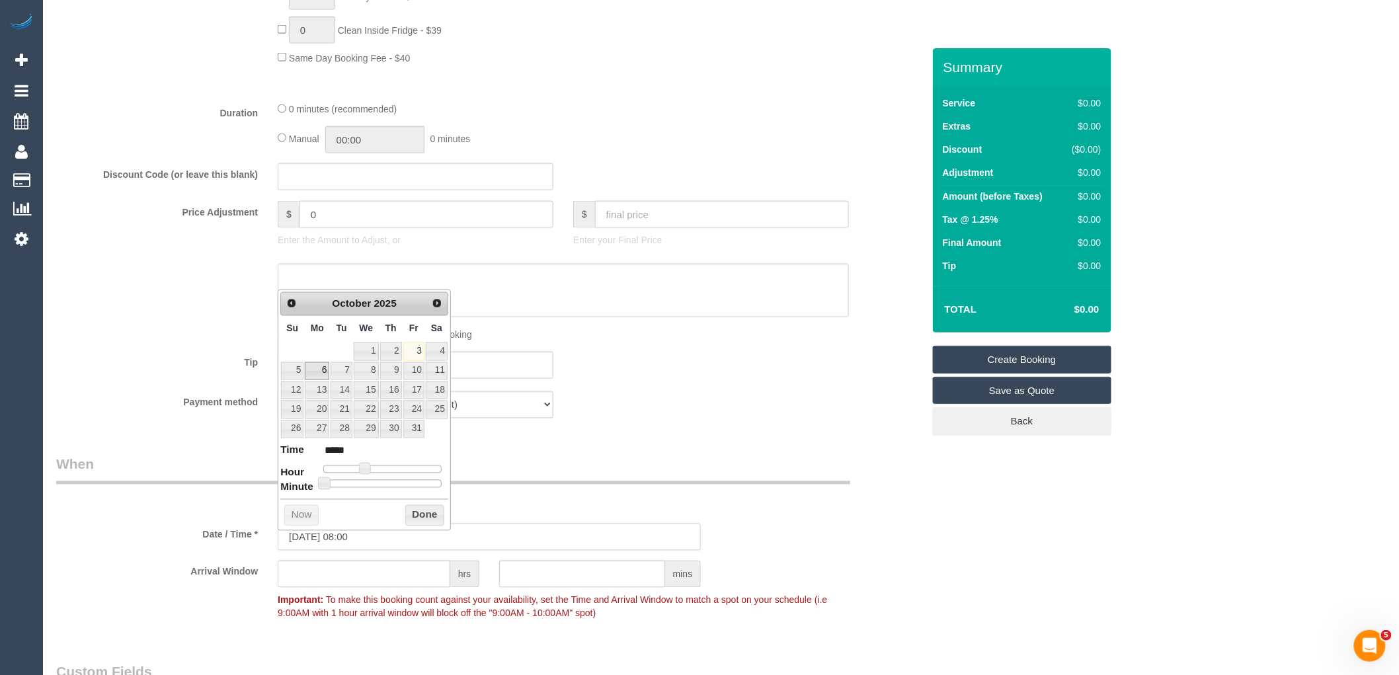  What do you see at coordinates (21, 22) in the screenshot?
I see `a: Automaid Logo` at bounding box center [21, 22].